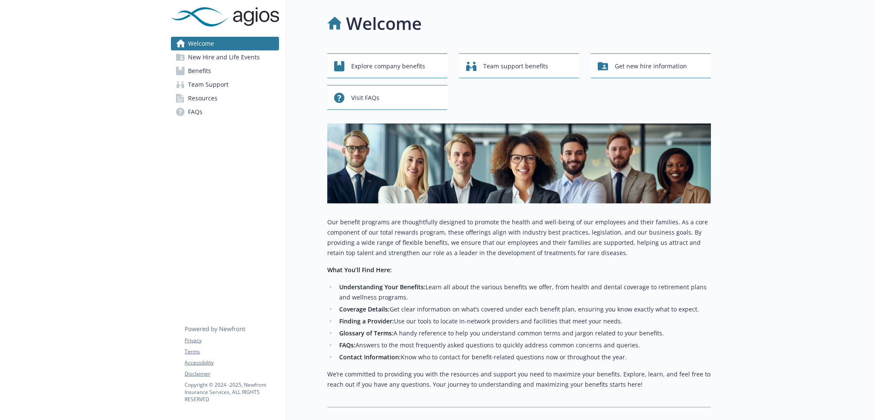 Image resolution: width=875 pixels, height=420 pixels. I want to click on strong: FAQs:, so click(347, 345).